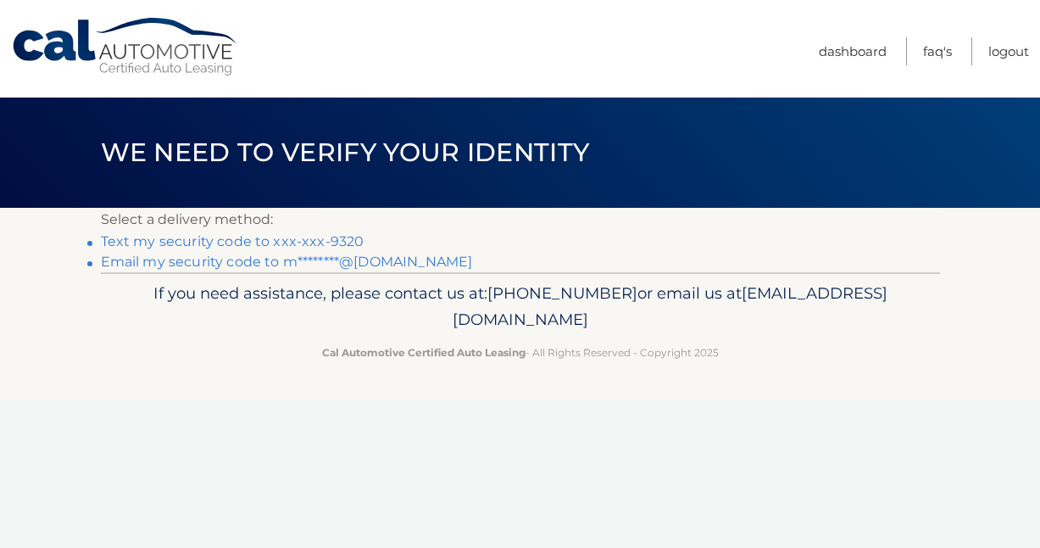 The image size is (1040, 548). Describe the element at coordinates (521, 352) in the screenshot. I see `p: - All Rights Reserved - Copyright 2025` at that location.